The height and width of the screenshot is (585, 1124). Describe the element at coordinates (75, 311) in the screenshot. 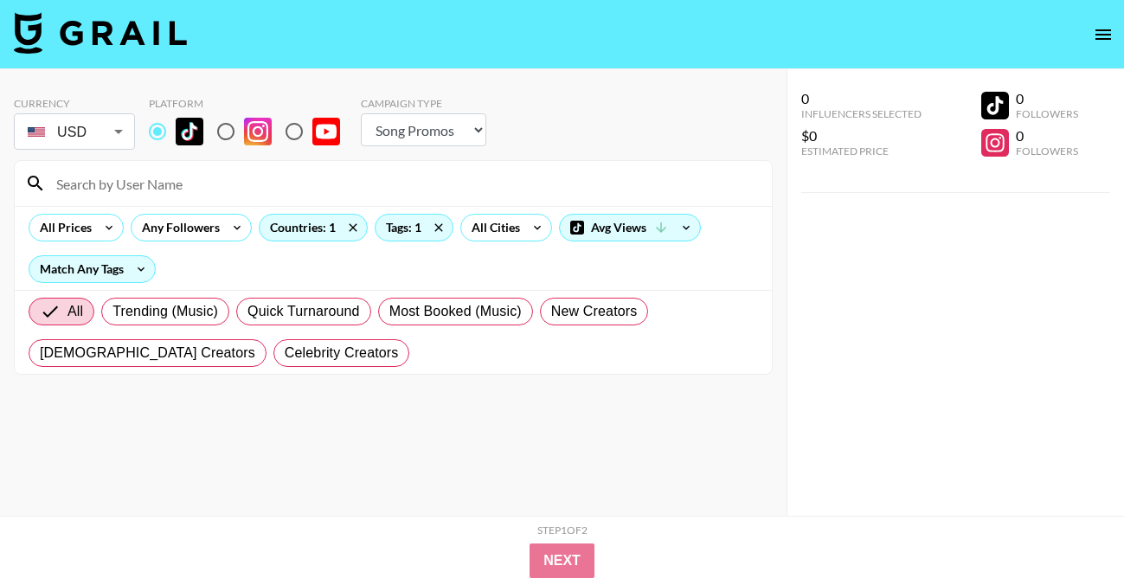

I see `span: All` at that location.